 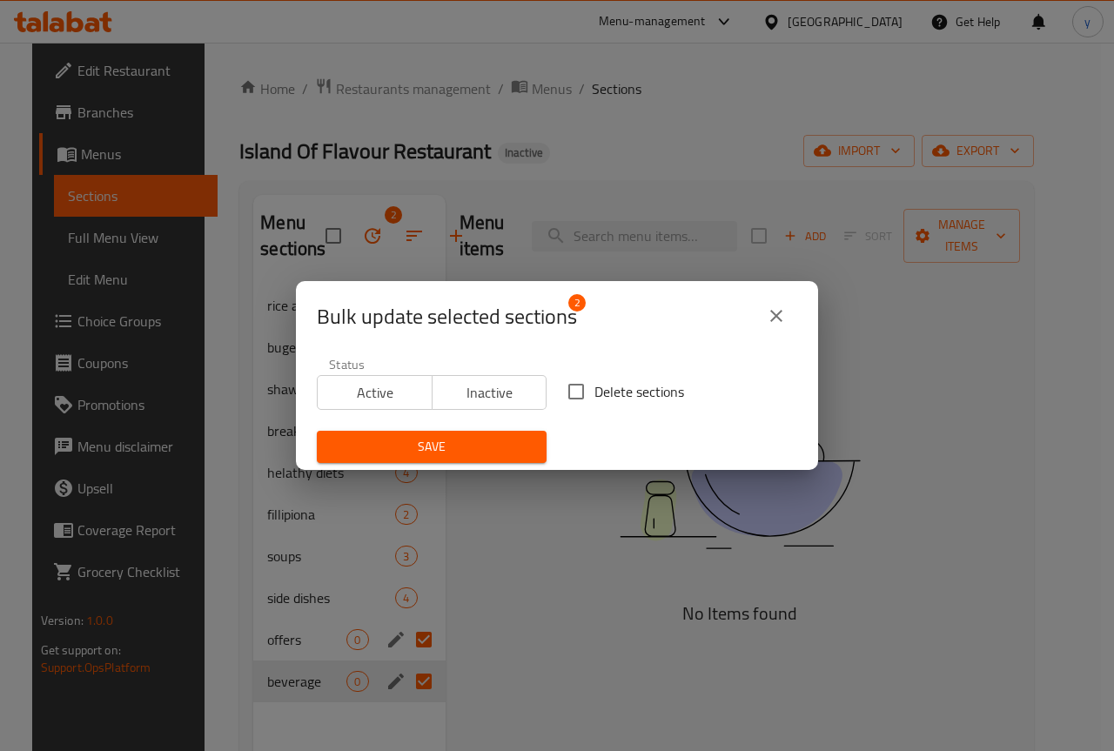 I want to click on button: Active, so click(x=374, y=393).